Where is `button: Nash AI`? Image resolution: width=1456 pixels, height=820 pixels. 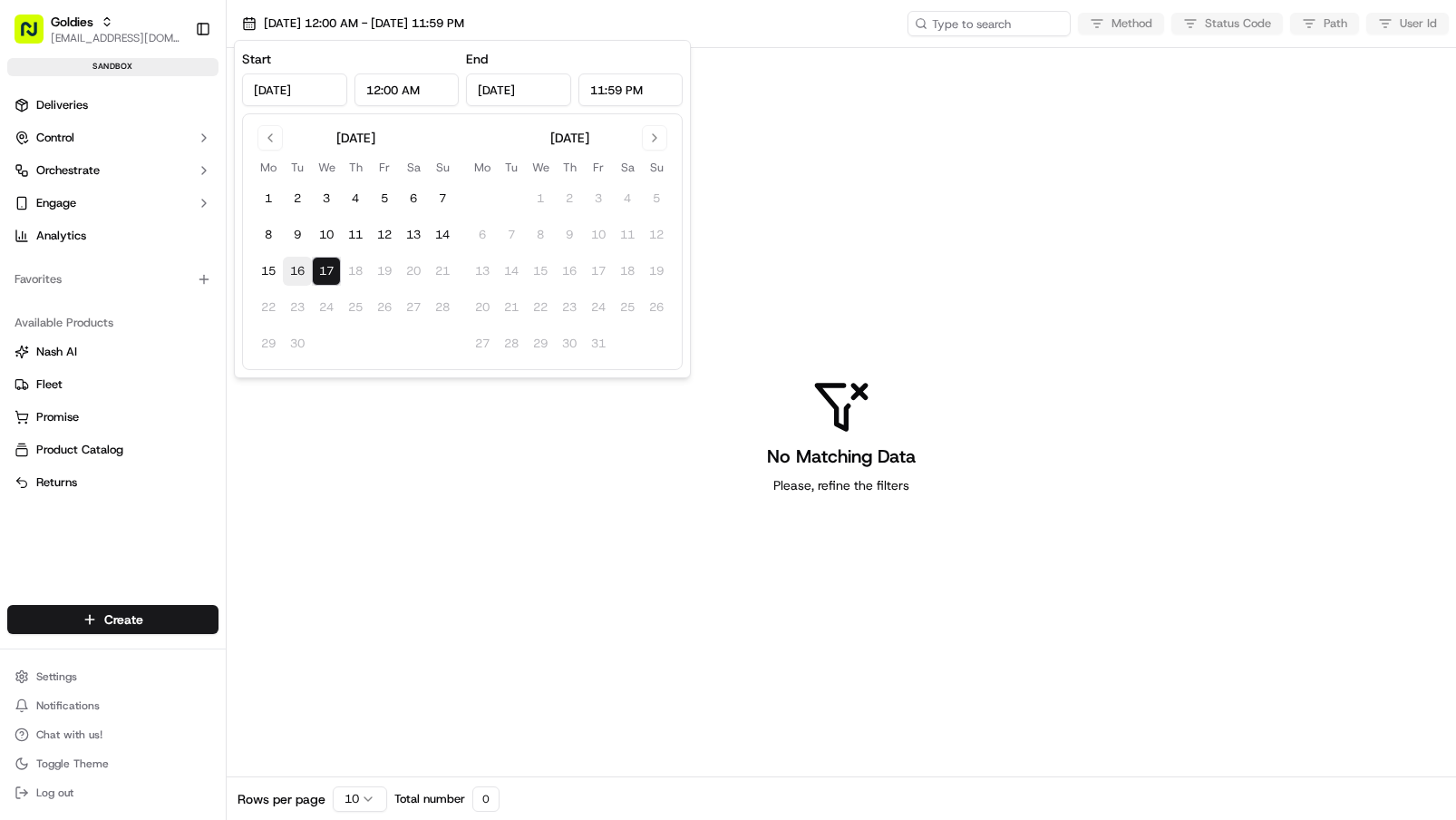
button: Nash AI is located at coordinates (113, 352).